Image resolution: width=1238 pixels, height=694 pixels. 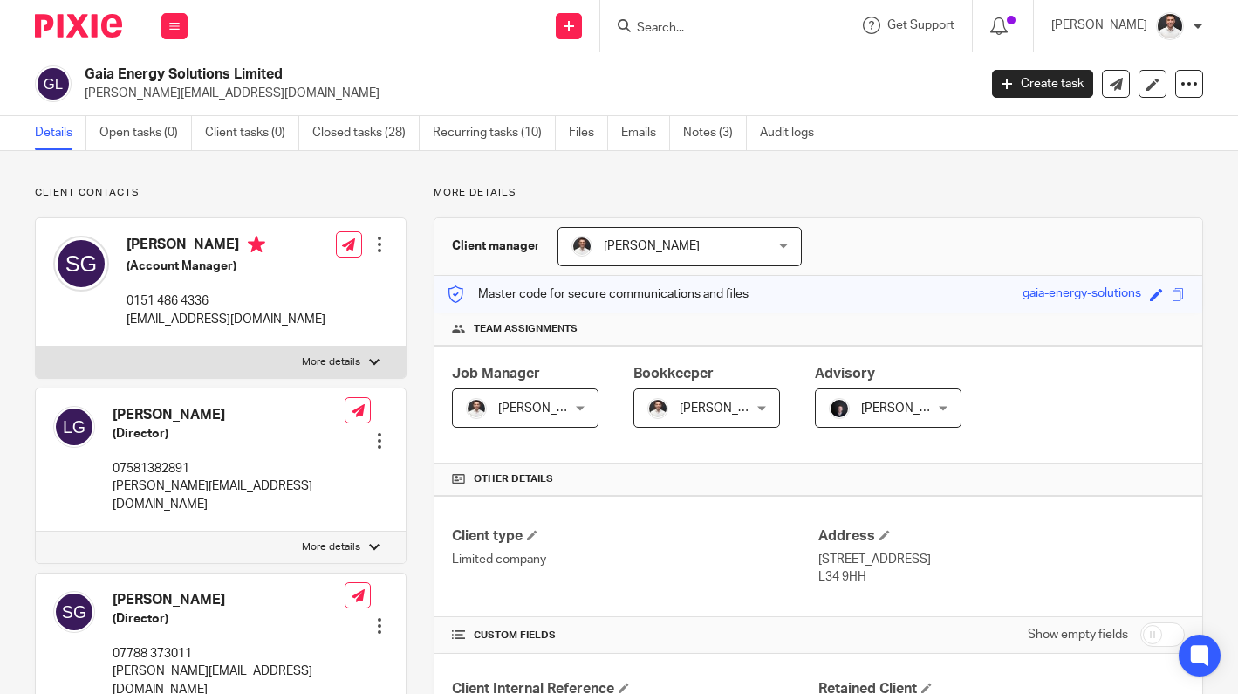 I want to click on div: gaia-energy-solutions, so click(x=1082, y=294).